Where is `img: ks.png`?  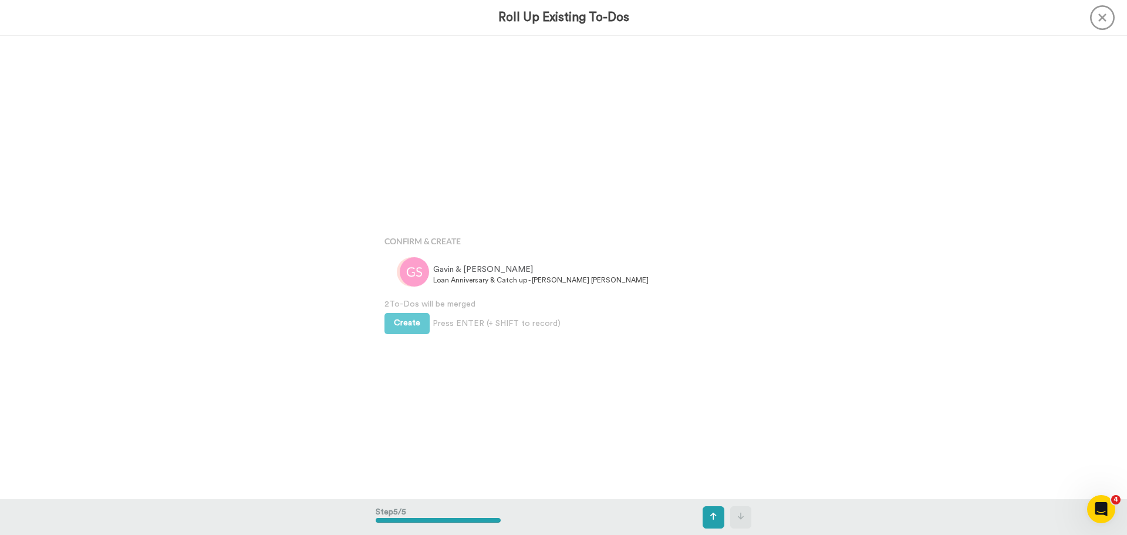 img: ks.png is located at coordinates (412, 272).